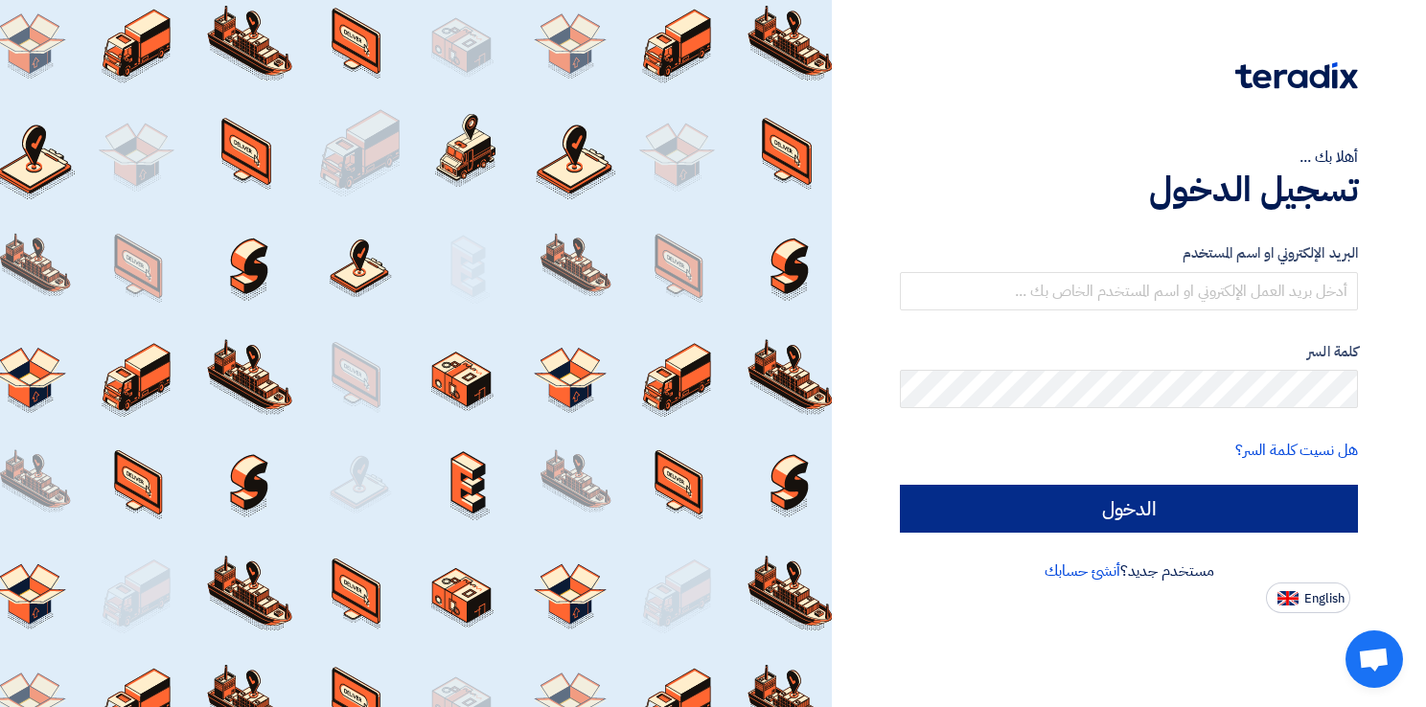 The width and height of the screenshot is (1426, 707). Describe the element at coordinates (1308, 598) in the screenshot. I see `button: English` at that location.